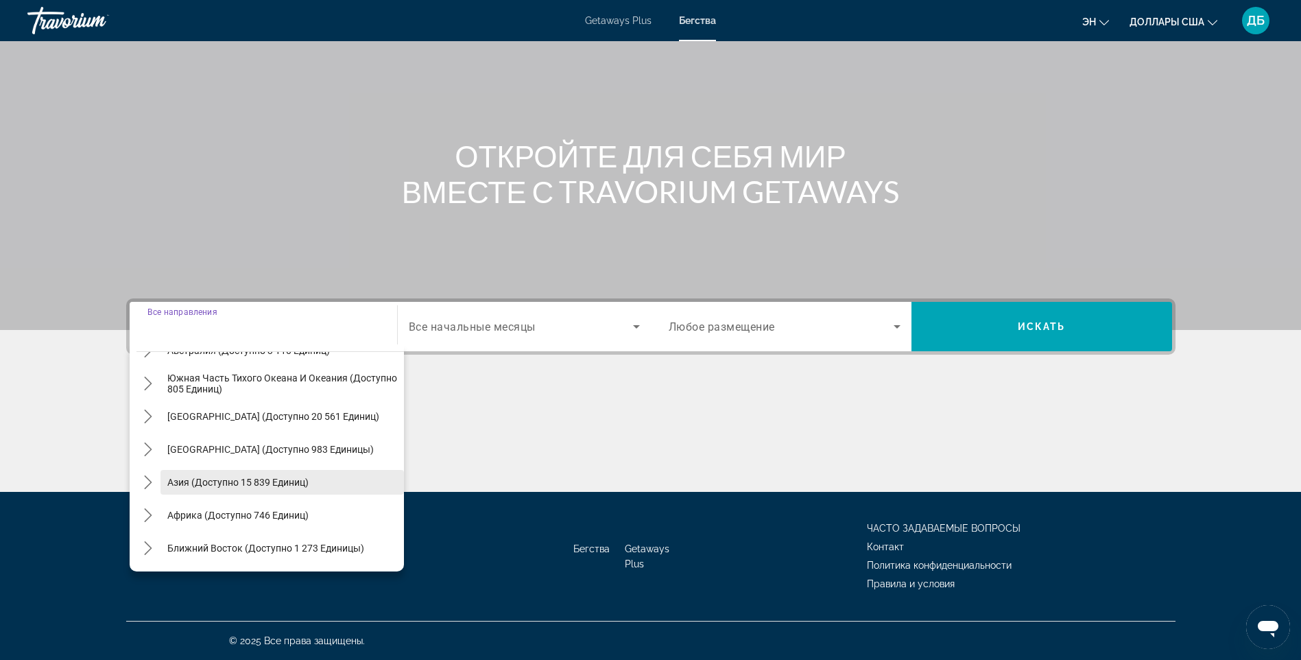 The width and height of the screenshot is (1301, 660). I want to click on span: Контакт, so click(886, 547).